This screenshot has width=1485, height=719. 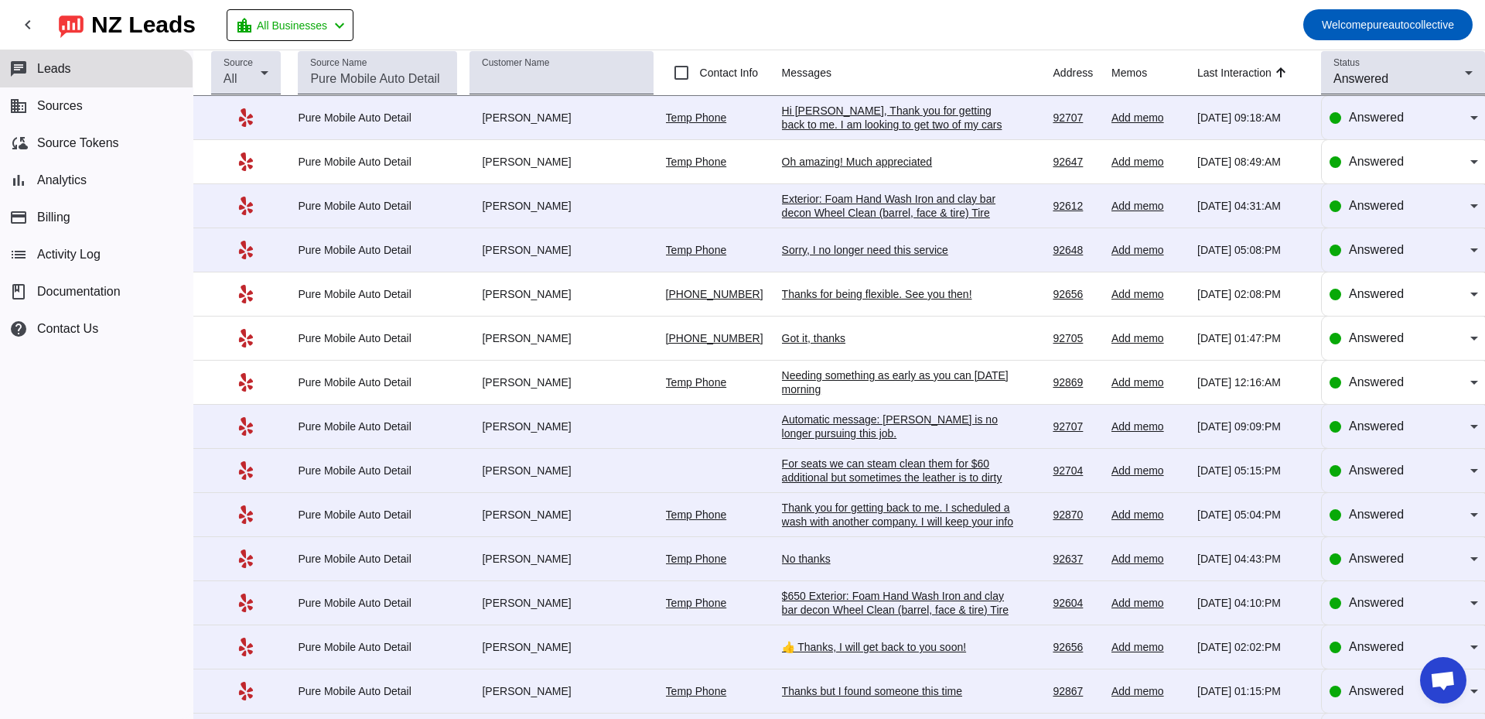 I want to click on span: All Businesses, so click(x=292, y=26).